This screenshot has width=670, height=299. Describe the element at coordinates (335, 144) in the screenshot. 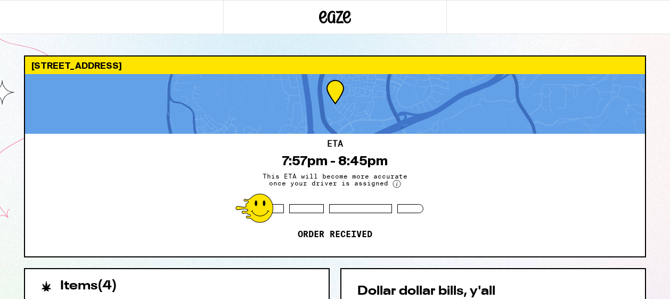

I see `h2: ETA` at that location.